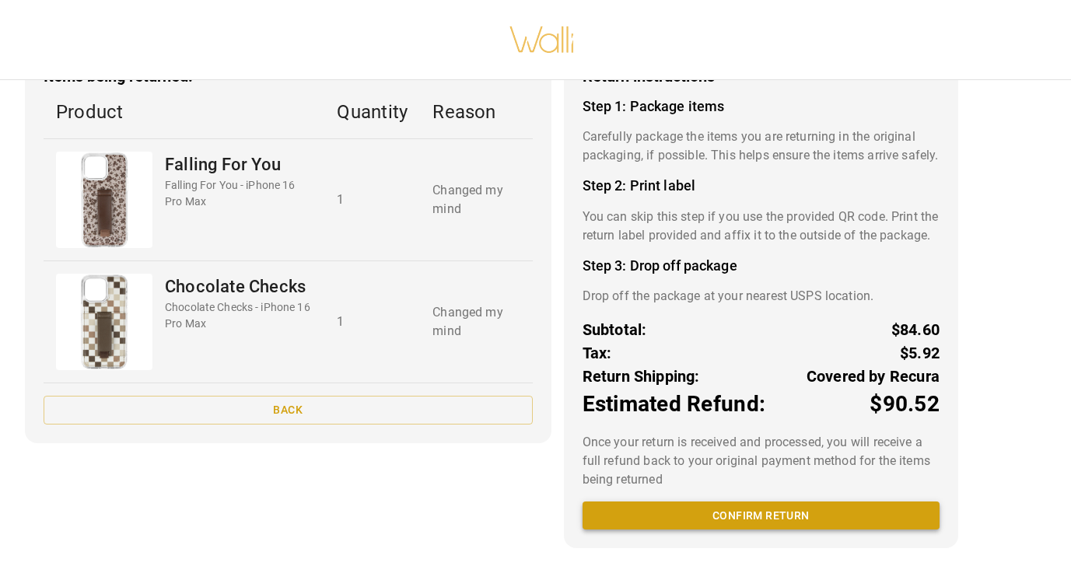  Describe the element at coordinates (873, 376) in the screenshot. I see `p: Covered by Recura` at that location.